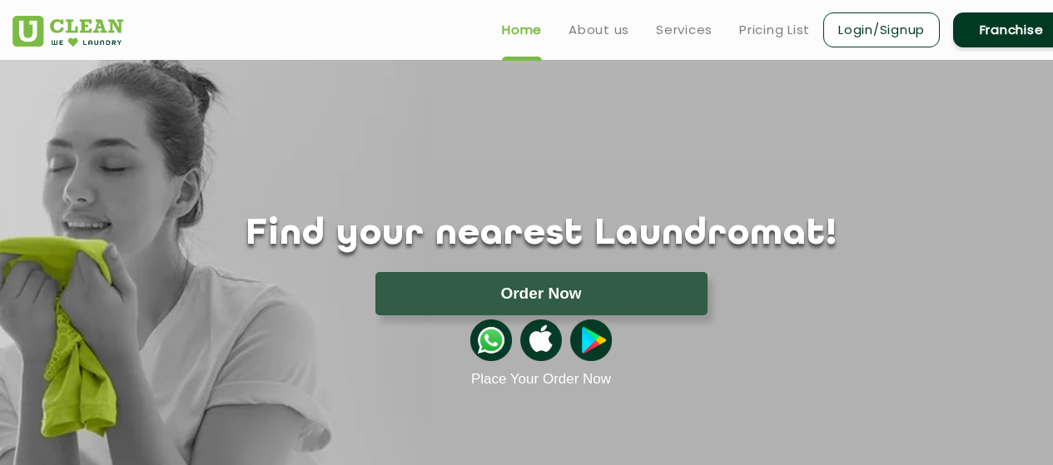 The image size is (1053, 465). What do you see at coordinates (541, 379) in the screenshot?
I see `a: Place Your Order Now` at bounding box center [541, 379].